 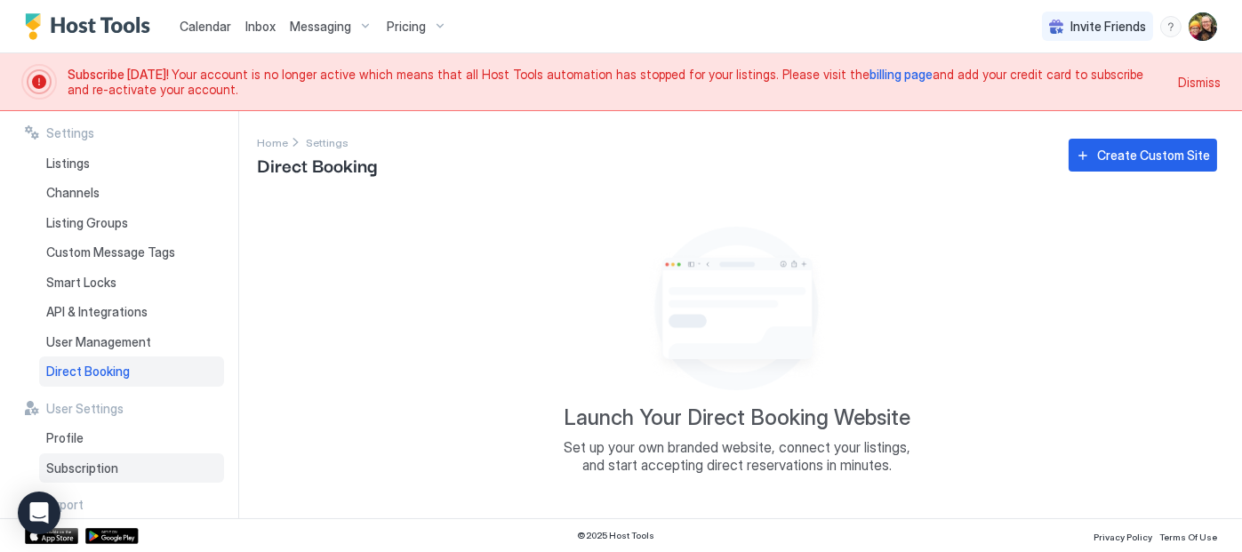 I want to click on span: Privacy Policy, so click(x=1123, y=537).